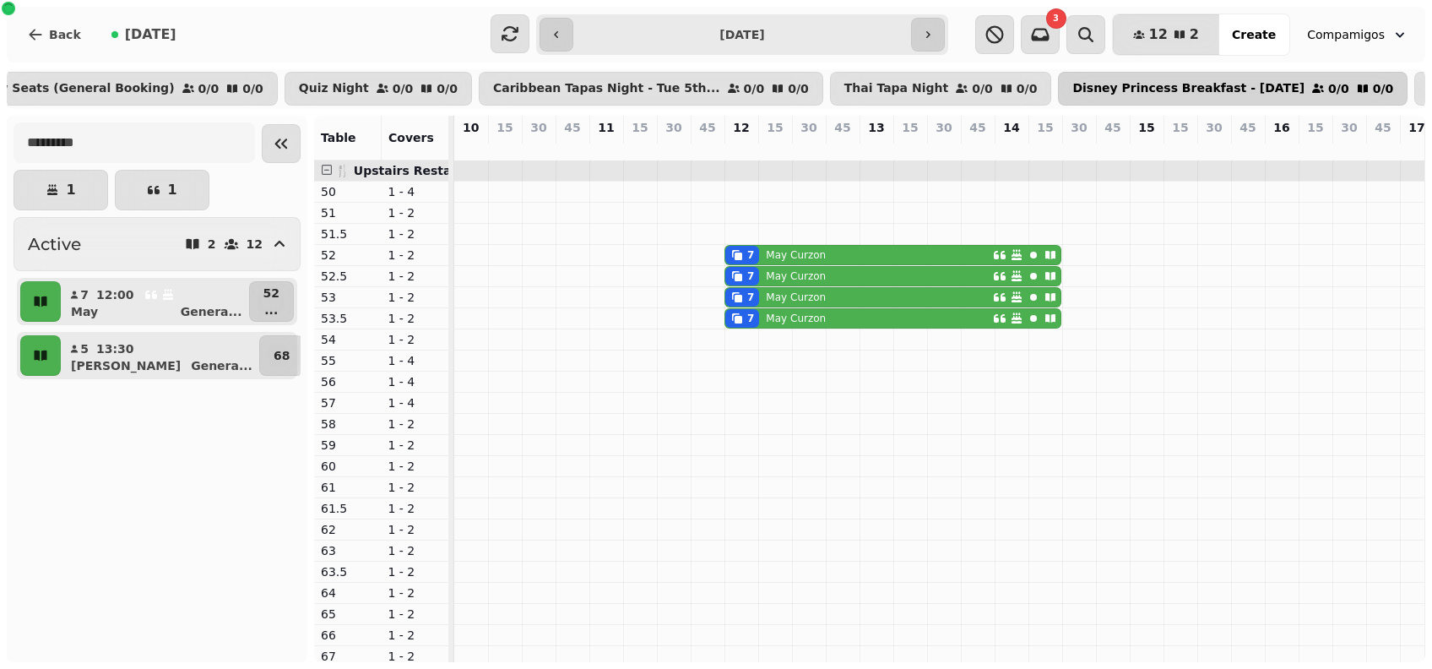  What do you see at coordinates (281, 144) in the screenshot?
I see `button: Collapse sidebar` at bounding box center [281, 144].